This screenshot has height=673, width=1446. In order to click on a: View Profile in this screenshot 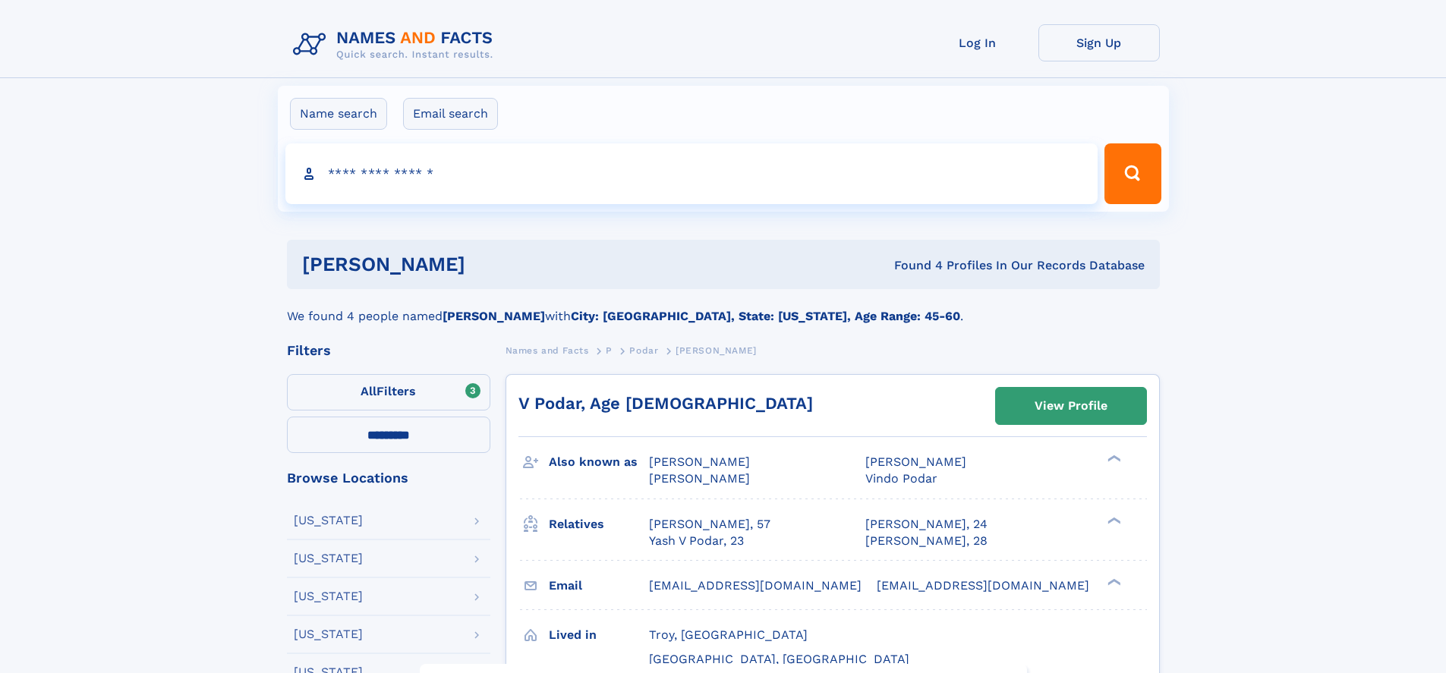, I will do `click(1071, 406)`.